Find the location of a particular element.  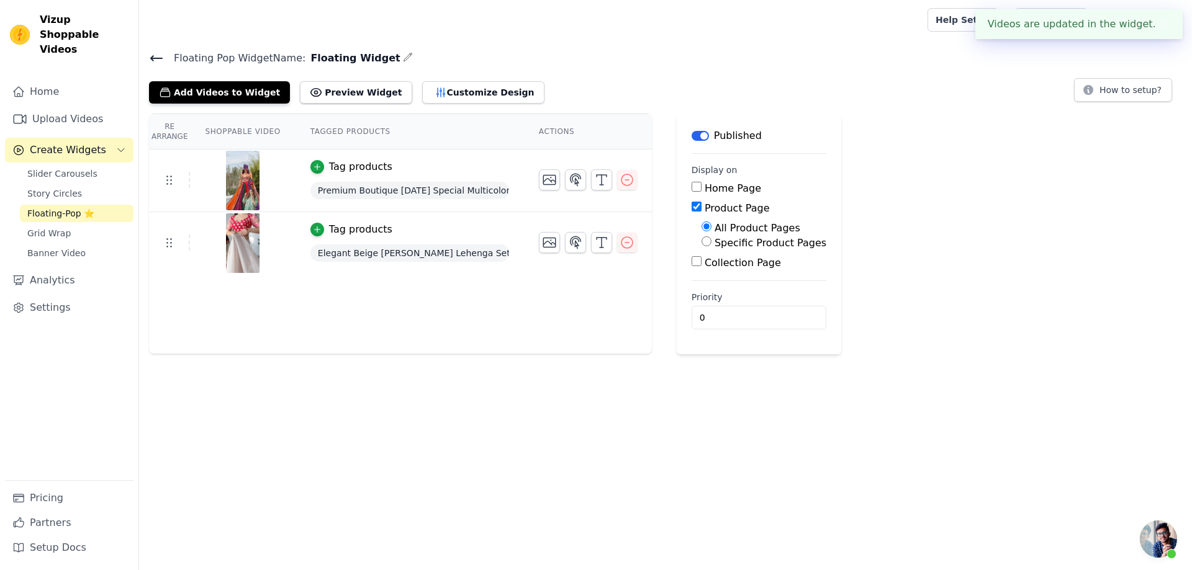

th: Actions is located at coordinates (588, 132).